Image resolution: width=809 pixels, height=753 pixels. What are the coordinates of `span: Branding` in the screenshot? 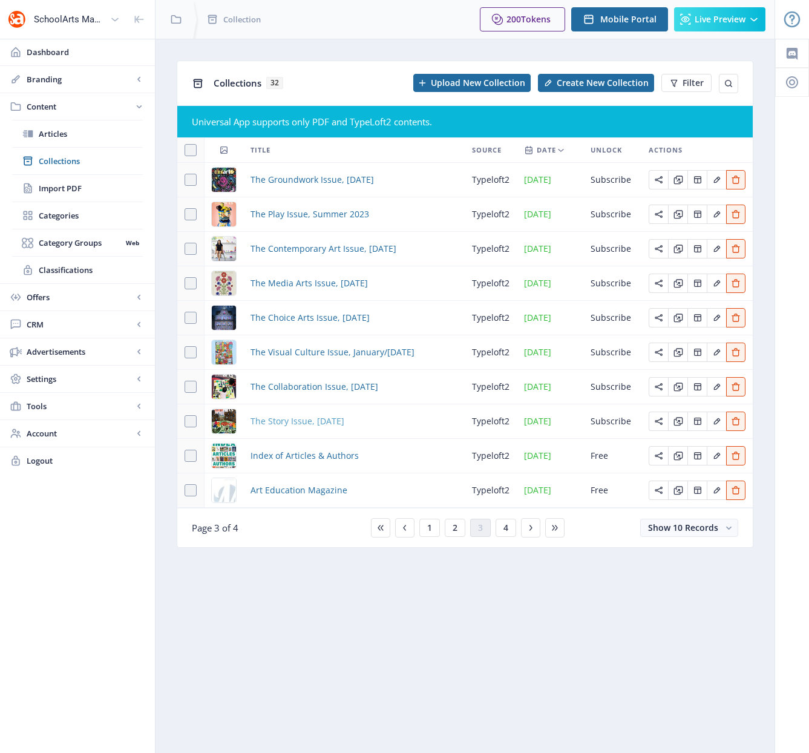 It's located at (80, 79).